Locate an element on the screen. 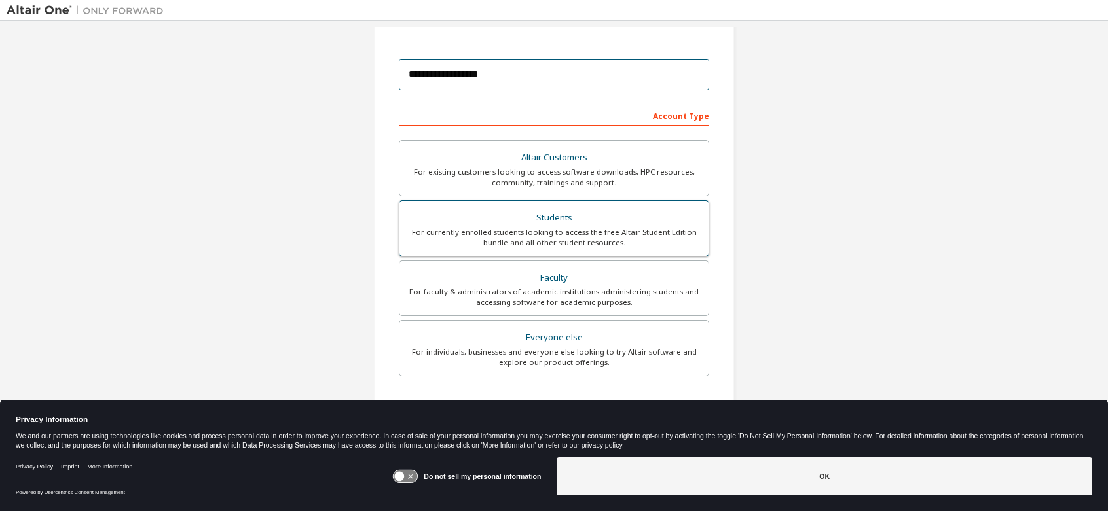 This screenshot has height=511, width=1108. div: Students is located at coordinates (554, 218).